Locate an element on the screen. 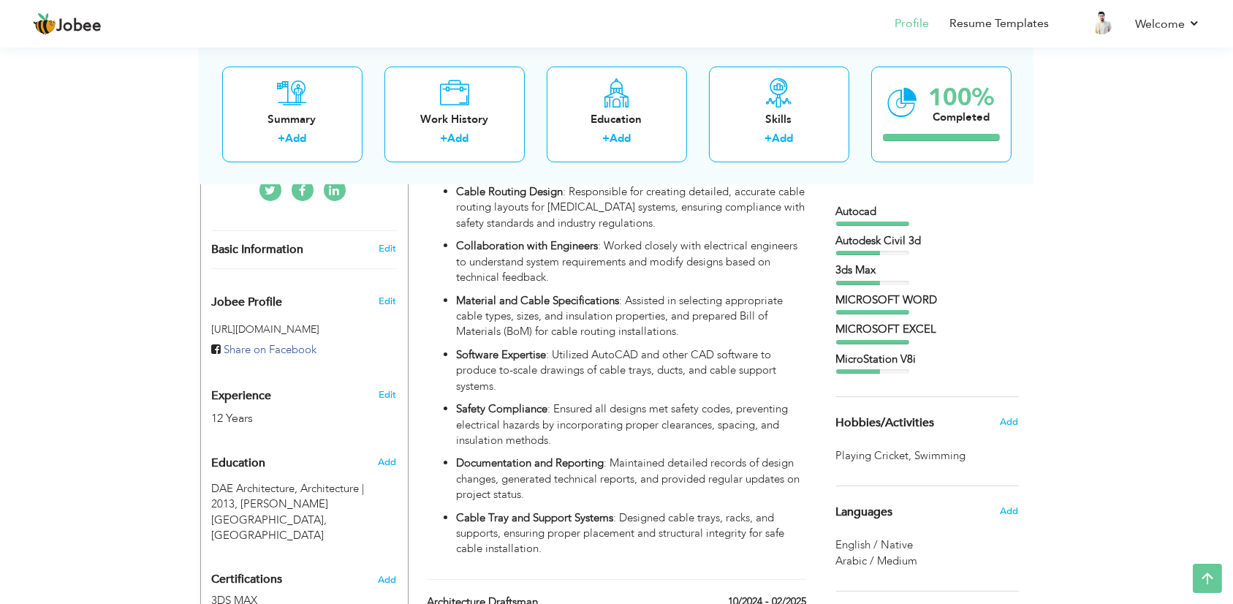  span: DAE Architecture, Ahmed Hassan Polytechnic, 2013 is located at coordinates (288, 496).